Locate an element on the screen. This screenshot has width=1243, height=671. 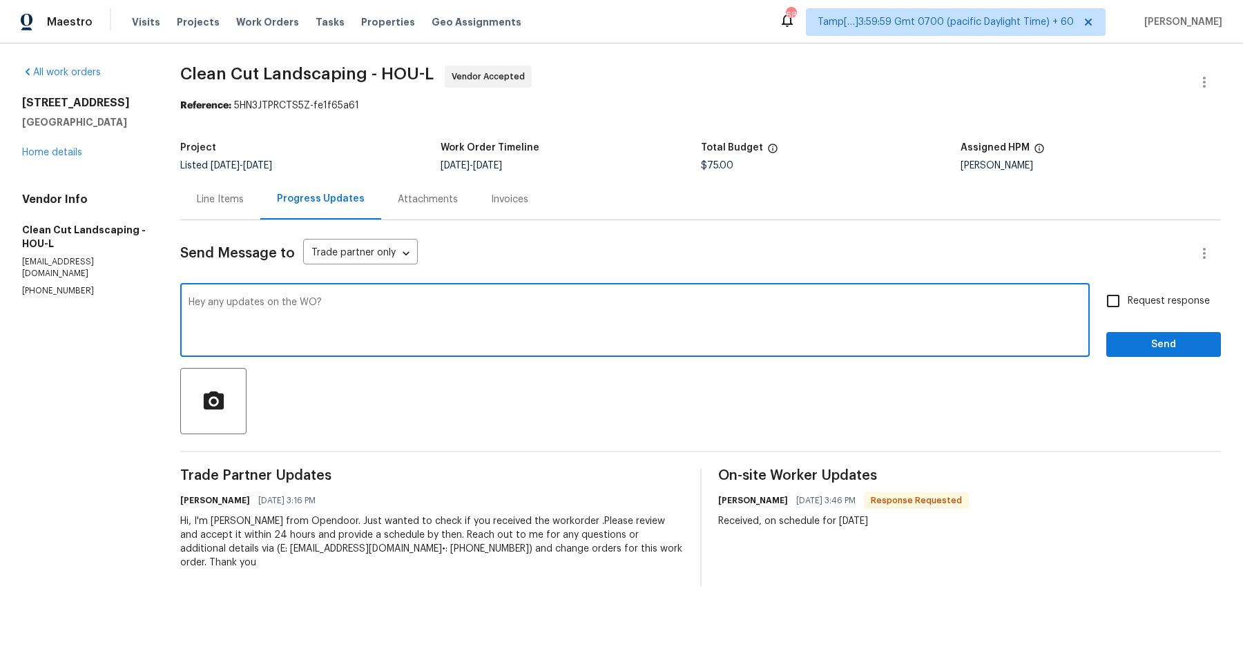
span: Visits is located at coordinates (146, 22).